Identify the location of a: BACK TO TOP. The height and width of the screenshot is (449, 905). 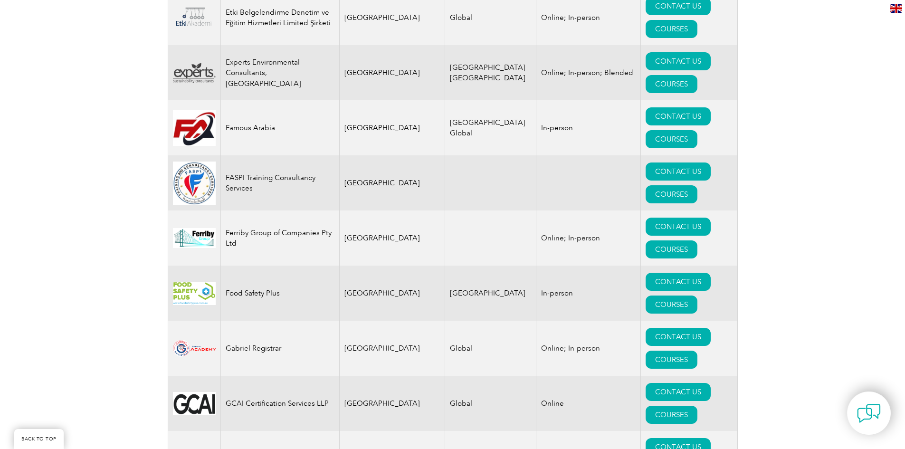
(39, 439).